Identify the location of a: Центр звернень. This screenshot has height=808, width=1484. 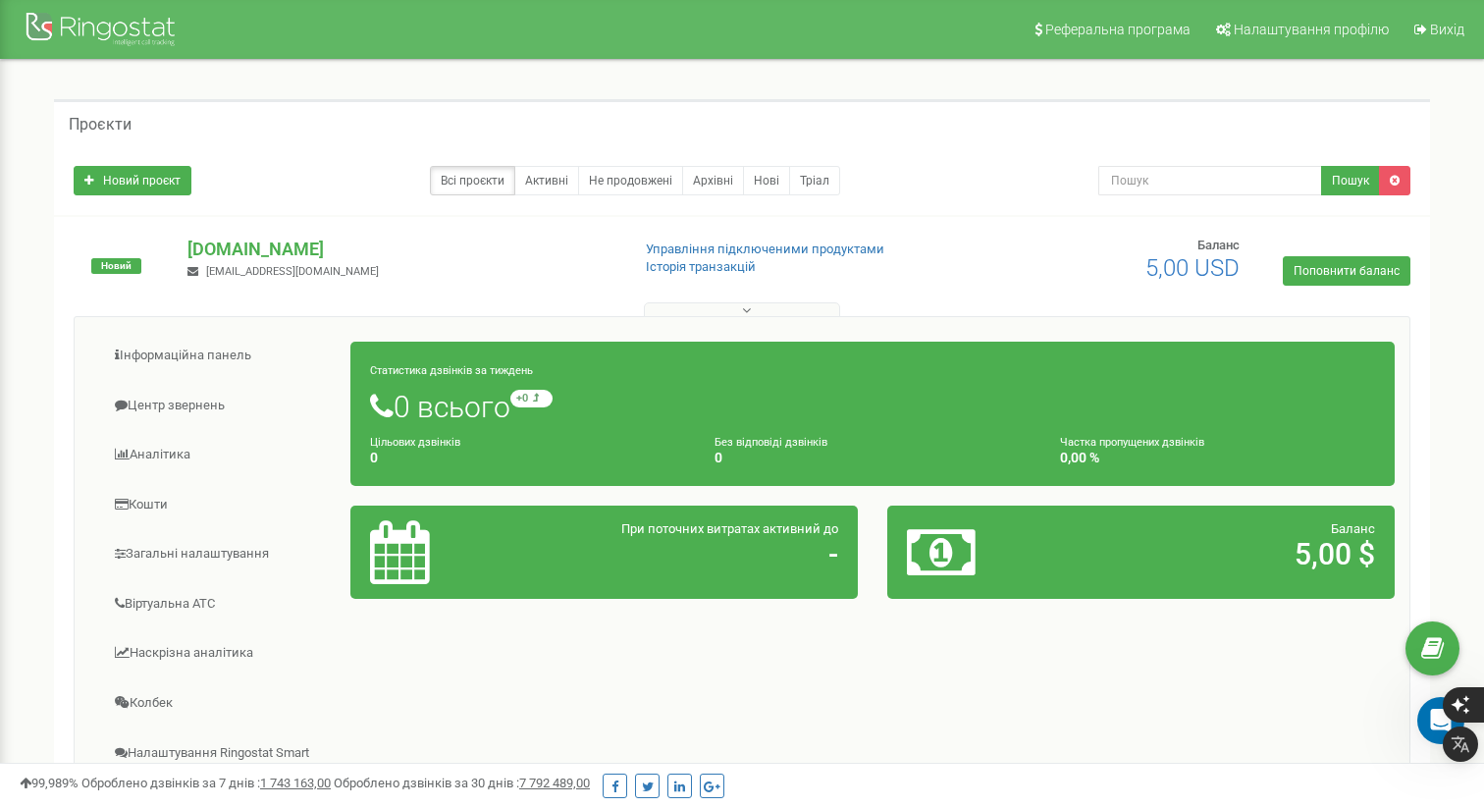
(220, 405).